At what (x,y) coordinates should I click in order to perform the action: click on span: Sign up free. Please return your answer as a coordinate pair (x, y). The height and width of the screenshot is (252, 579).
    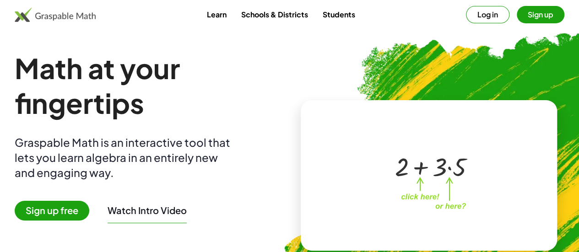
    Looking at the image, I should click on (52, 211).